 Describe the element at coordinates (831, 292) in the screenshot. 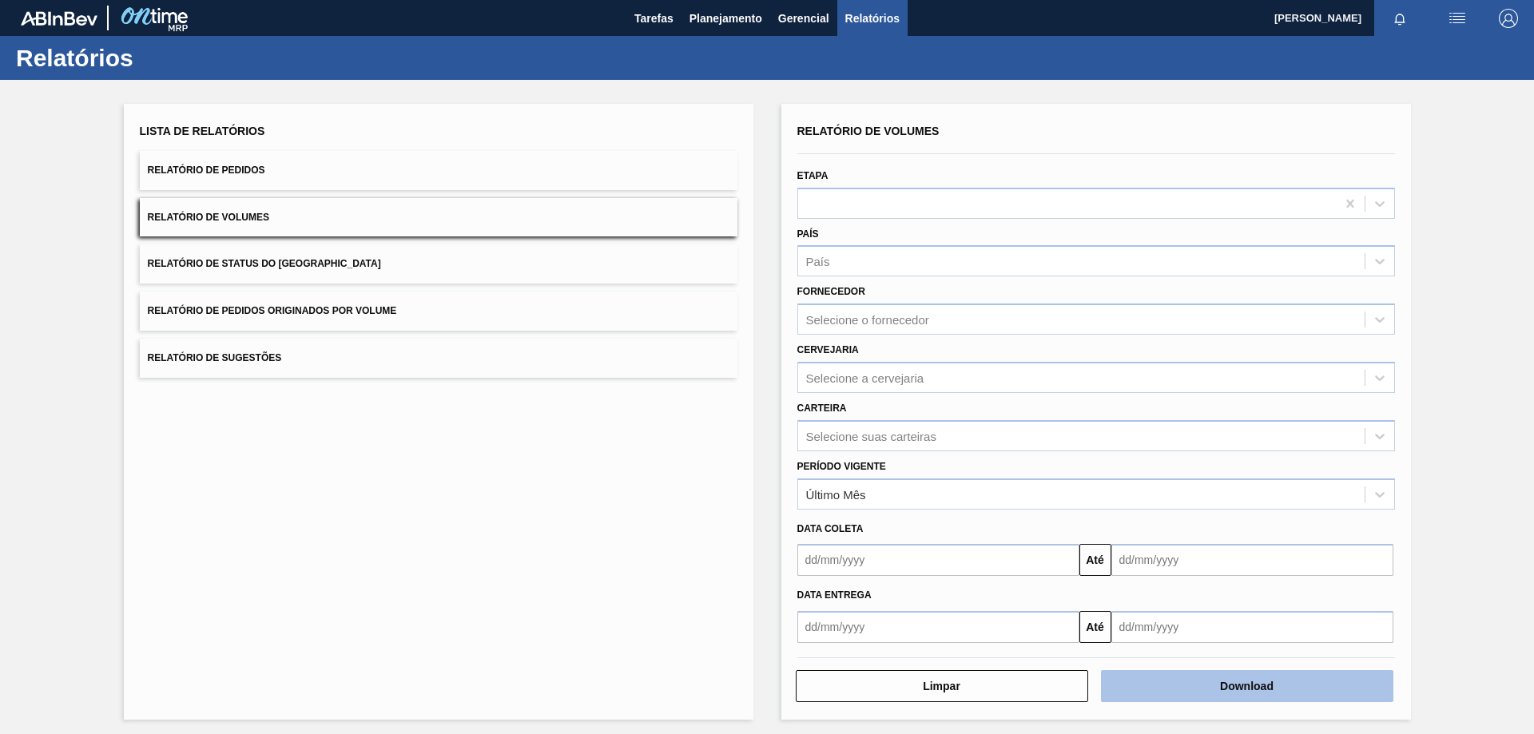

I see `label: Fornecedor` at that location.